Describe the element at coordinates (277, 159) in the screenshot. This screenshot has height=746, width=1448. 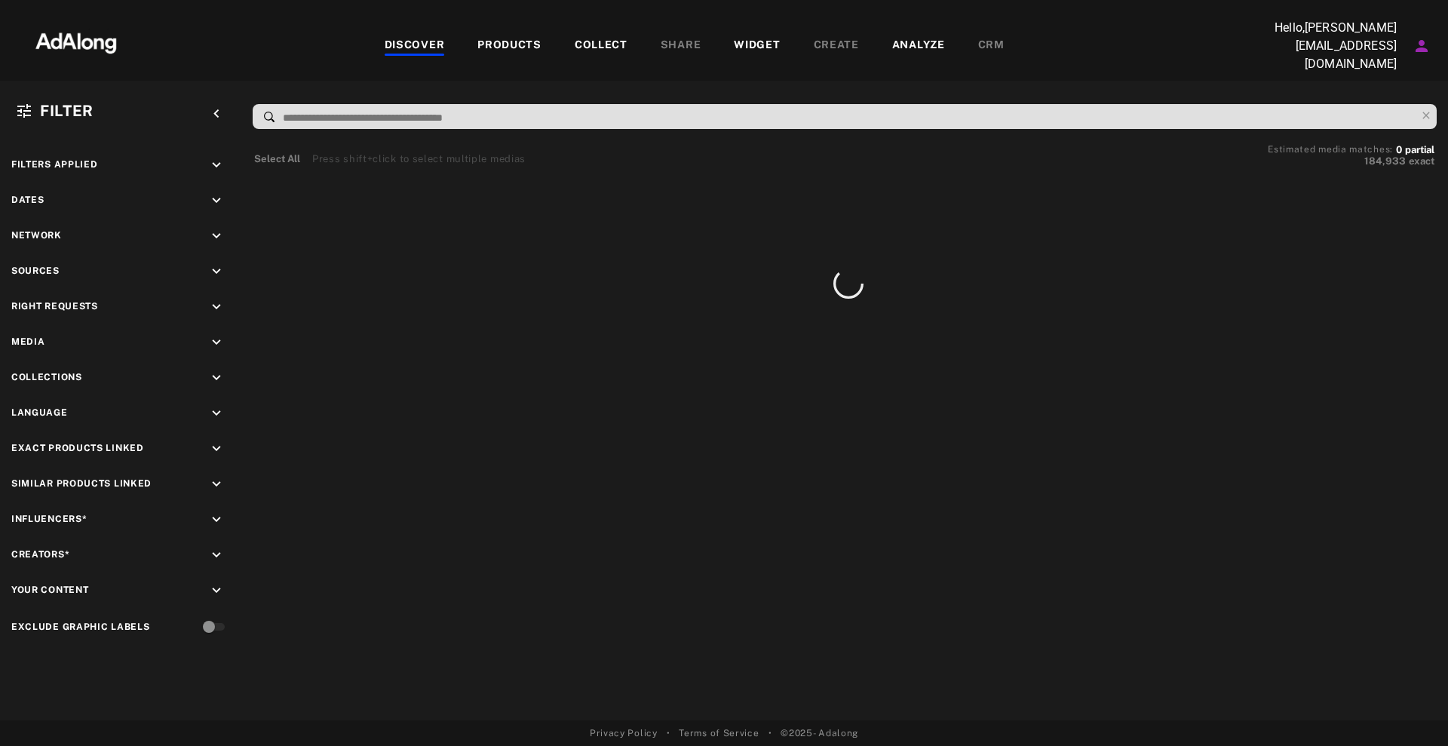
I see `button: Select All` at that location.